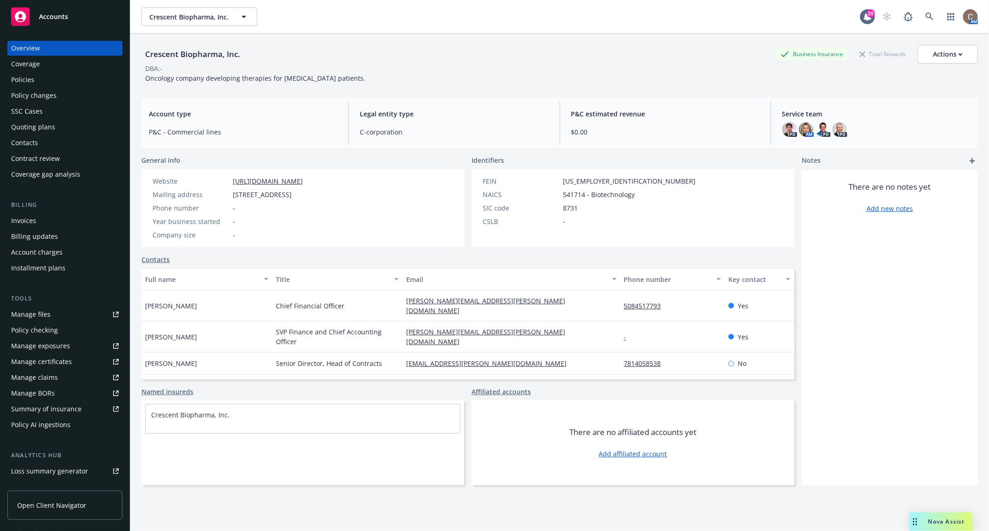 The height and width of the screenshot is (531, 989). Describe the element at coordinates (167, 391) in the screenshot. I see `a: Named insureds` at that location.